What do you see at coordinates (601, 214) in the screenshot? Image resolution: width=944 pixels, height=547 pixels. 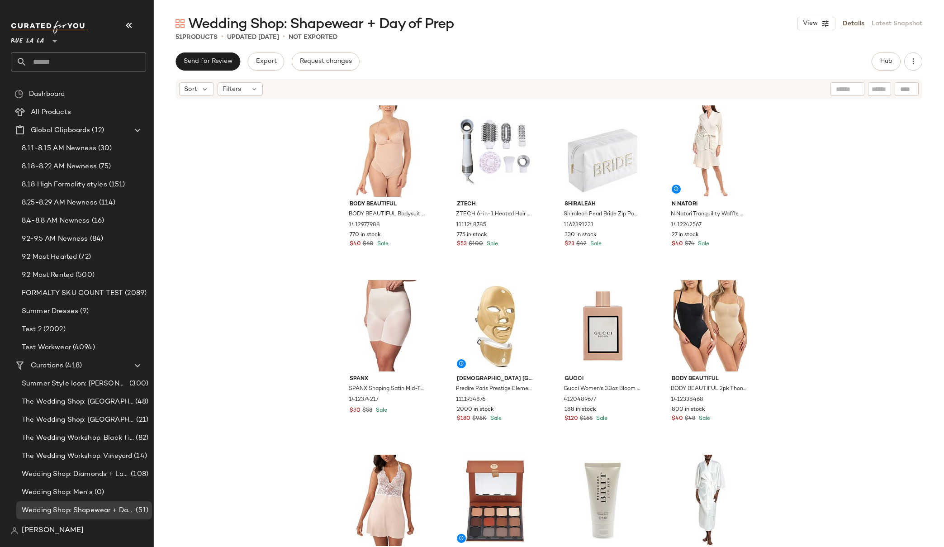 I see `span: Shiraleah Pearl Bride Zip Pouch` at bounding box center [601, 214].